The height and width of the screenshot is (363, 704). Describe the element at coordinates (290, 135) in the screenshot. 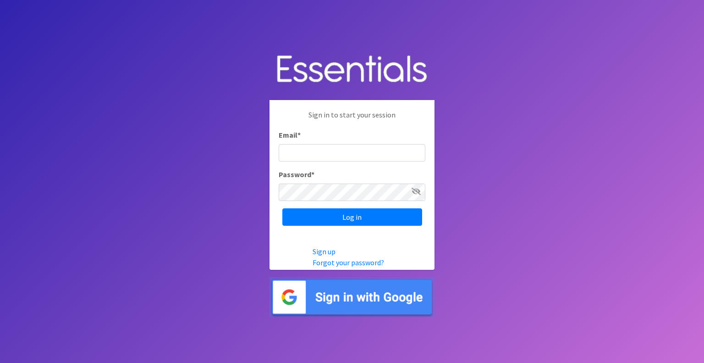

I see `label: Email` at that location.